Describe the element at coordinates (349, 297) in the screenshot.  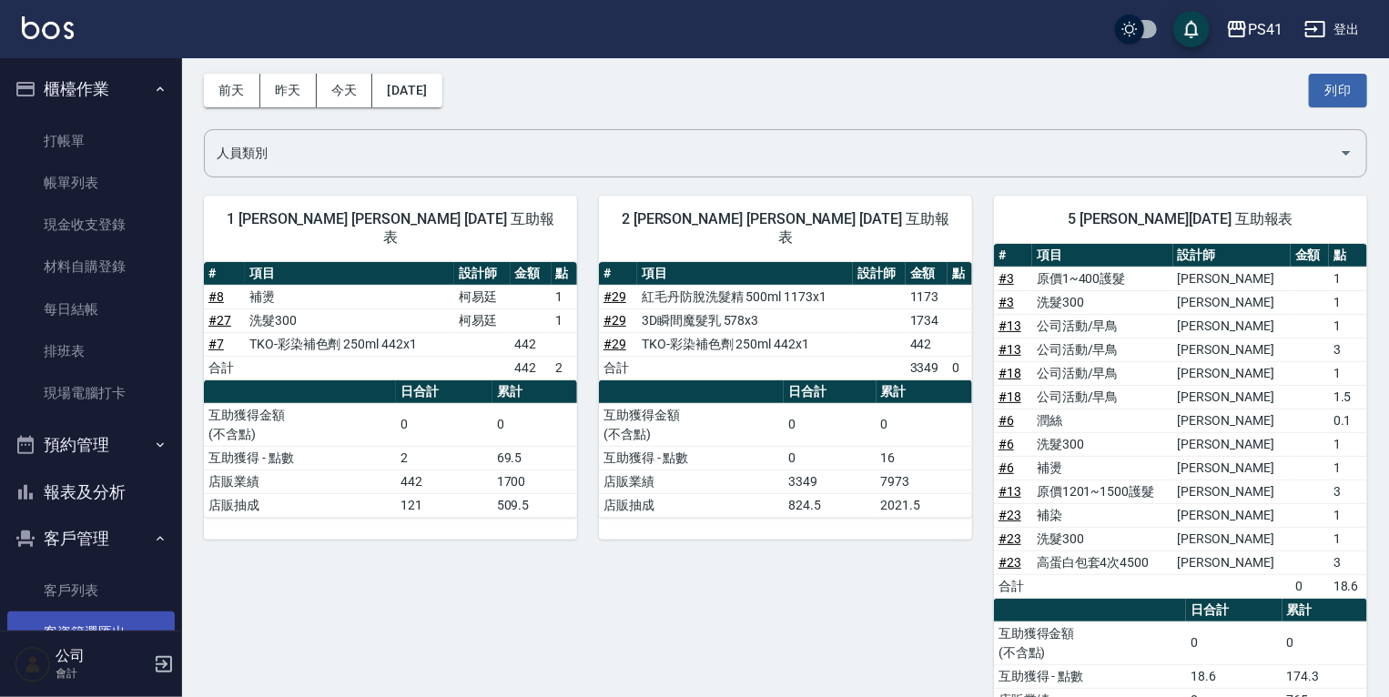
I see `td: 補燙` at that location.